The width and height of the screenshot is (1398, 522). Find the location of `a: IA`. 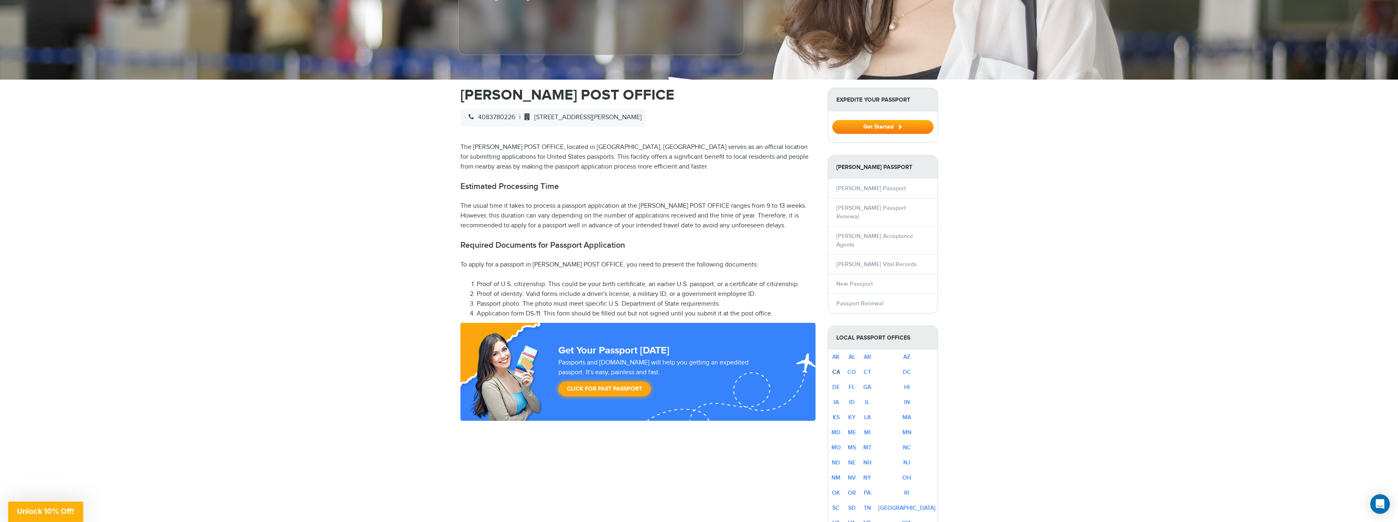

a: IA is located at coordinates (836, 402).